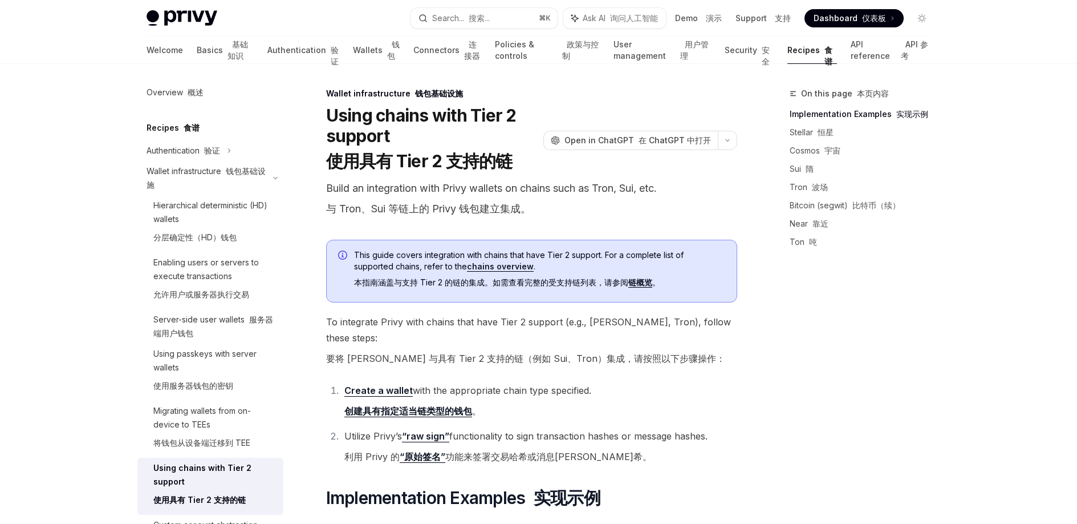 The image size is (1077, 524). Describe the element at coordinates (225, 50) in the screenshot. I see `a: Basics 基础知识` at that location.